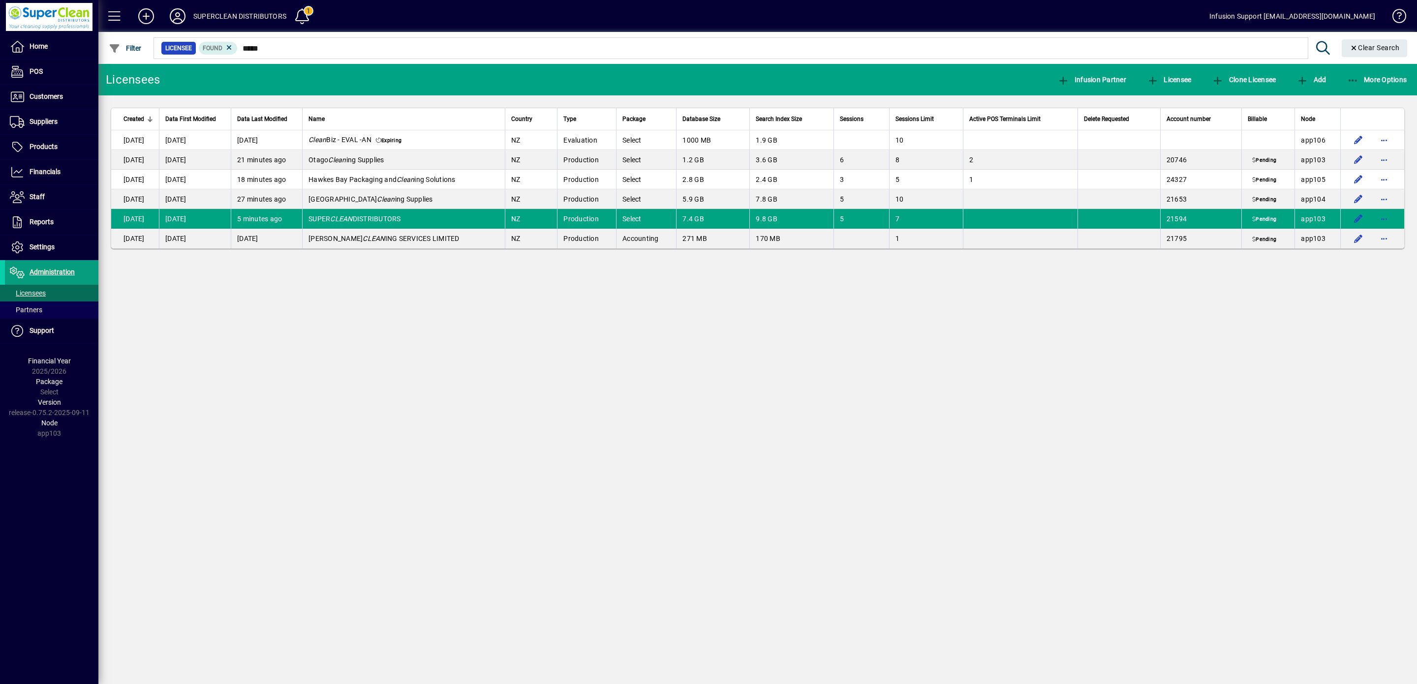 The height and width of the screenshot is (684, 1417). I want to click on a: Staff, so click(52, 197).